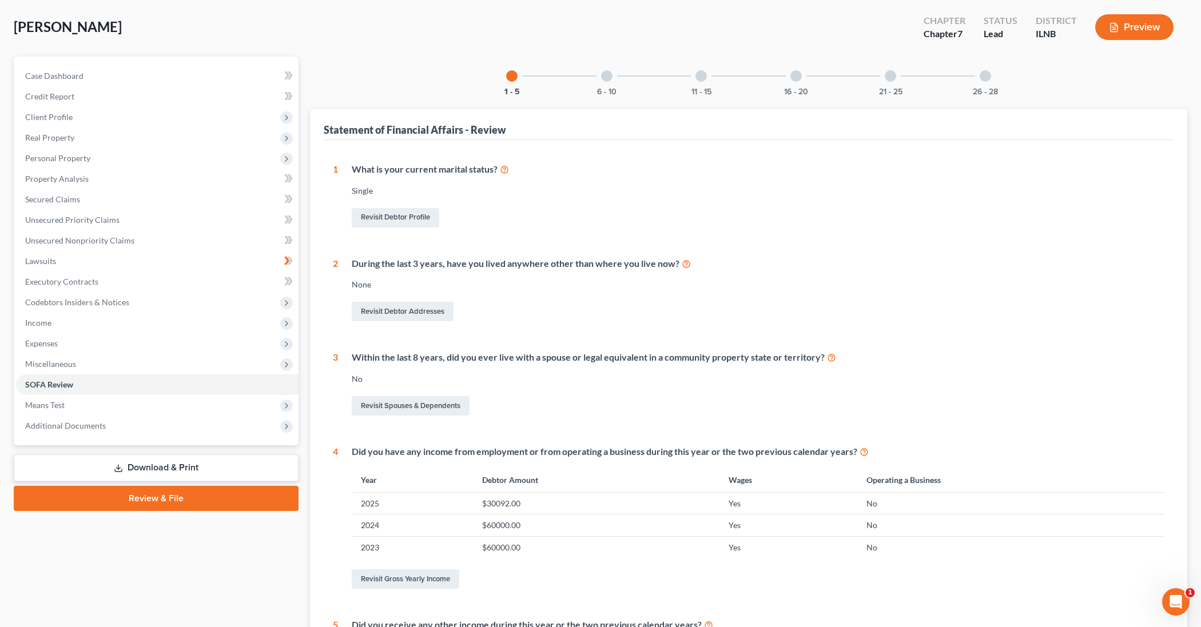 This screenshot has width=1201, height=627. What do you see at coordinates (335, 518) in the screenshot?
I see `div: 4` at bounding box center [335, 518].